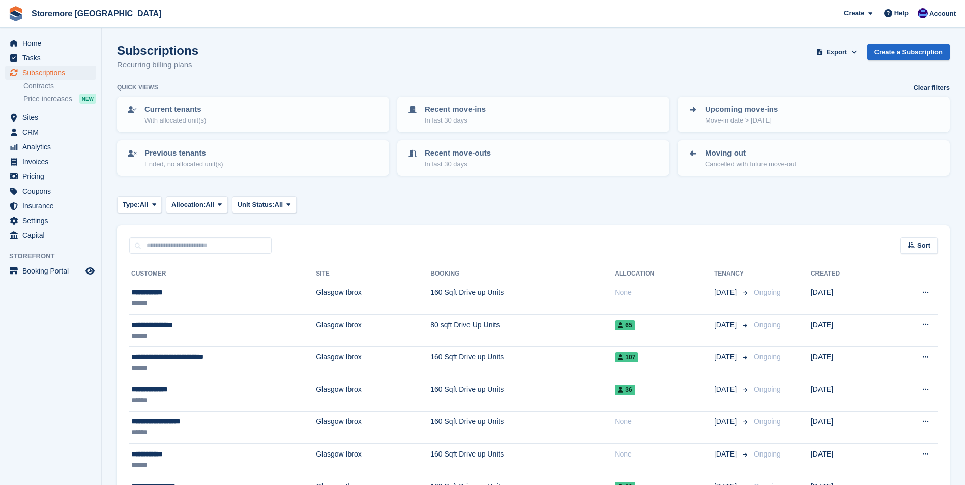  What do you see at coordinates (53, 117) in the screenshot?
I see `span: Sites` at bounding box center [53, 117].